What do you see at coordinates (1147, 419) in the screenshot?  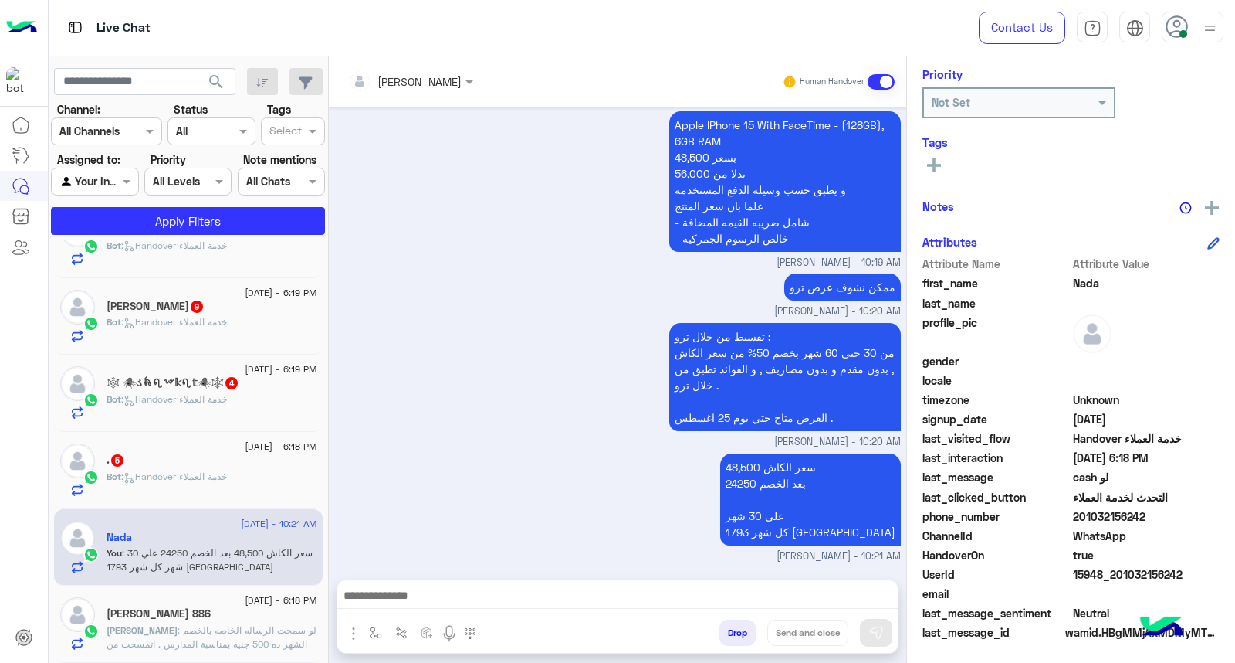 I see `span: 2025-08-20T15:15:03.703Z` at bounding box center [1147, 419].